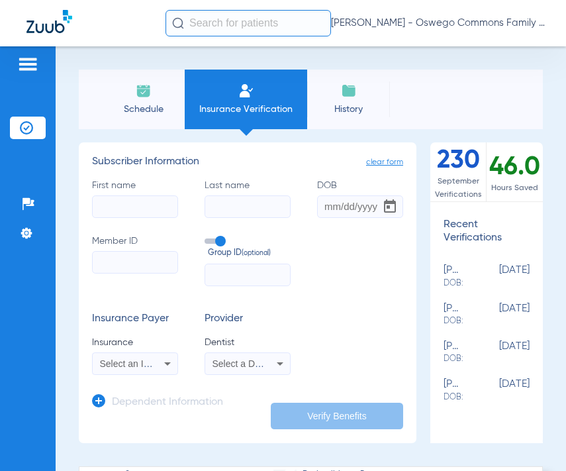 The width and height of the screenshot is (566, 471). I want to click on label: DOB, so click(360, 198).